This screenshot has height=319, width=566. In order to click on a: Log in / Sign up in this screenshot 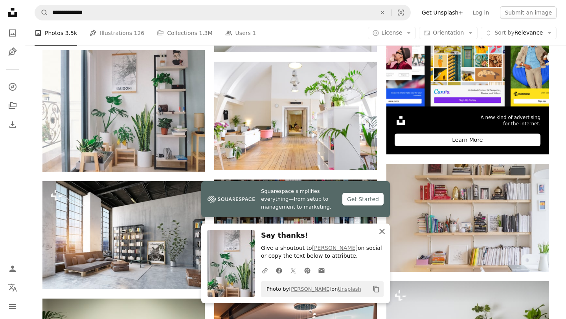, I will do `click(13, 269)`.